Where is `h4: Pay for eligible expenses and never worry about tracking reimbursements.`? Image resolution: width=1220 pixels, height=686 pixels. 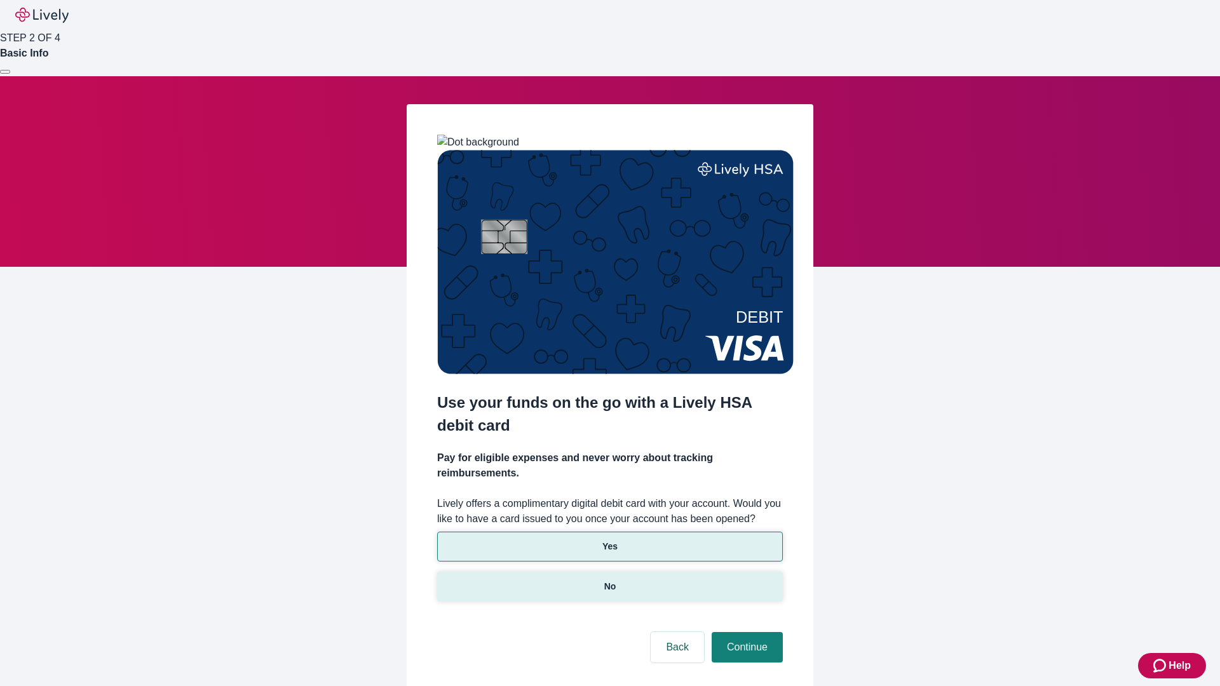 h4: Pay for eligible expenses and never worry about tracking reimbursements. is located at coordinates (610, 466).